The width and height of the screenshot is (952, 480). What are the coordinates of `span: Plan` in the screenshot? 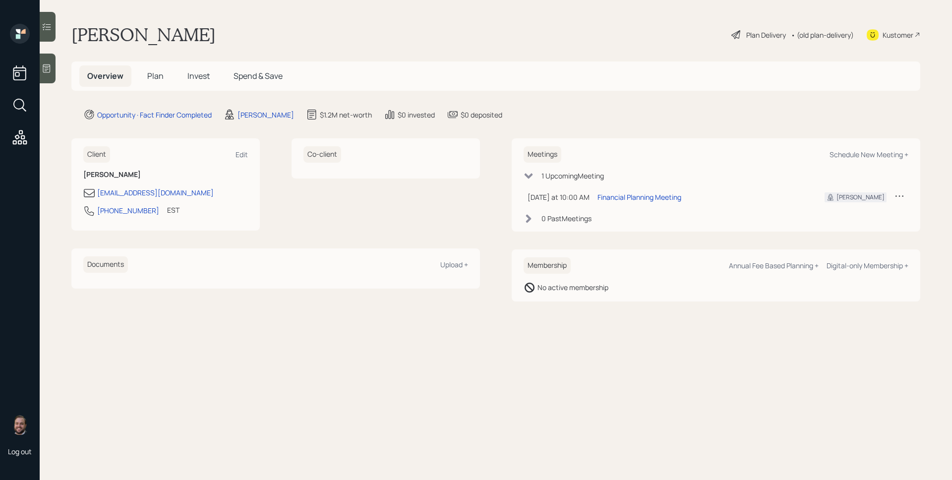 It's located at (155, 76).